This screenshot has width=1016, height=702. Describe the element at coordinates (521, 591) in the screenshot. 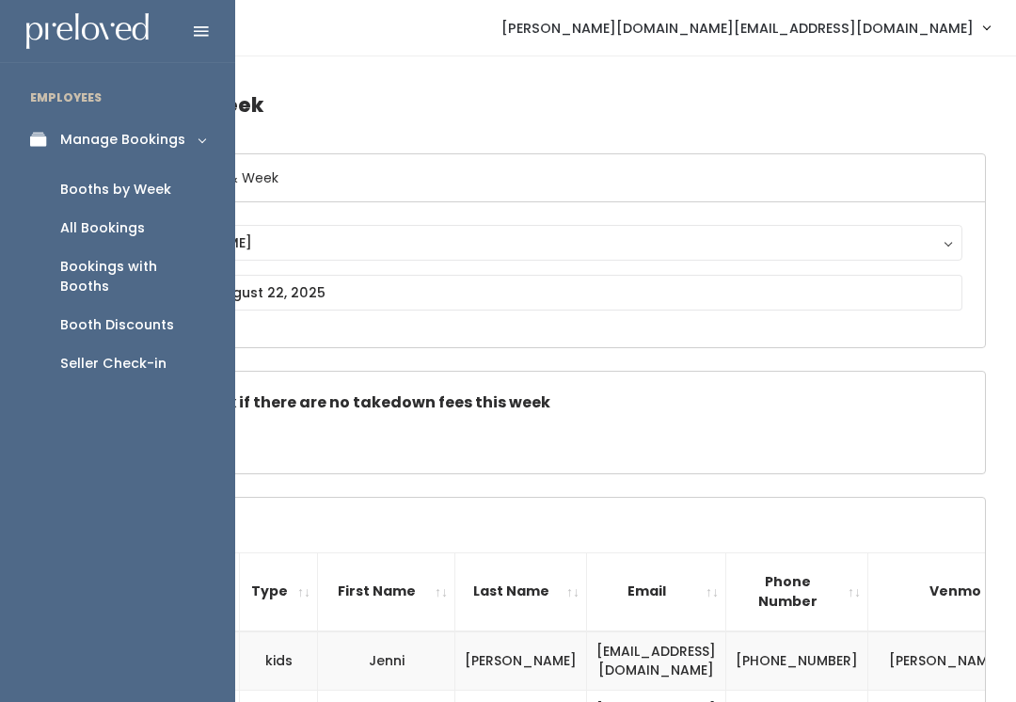

I see `th: Last Name: activate to sort column ascending` at that location.